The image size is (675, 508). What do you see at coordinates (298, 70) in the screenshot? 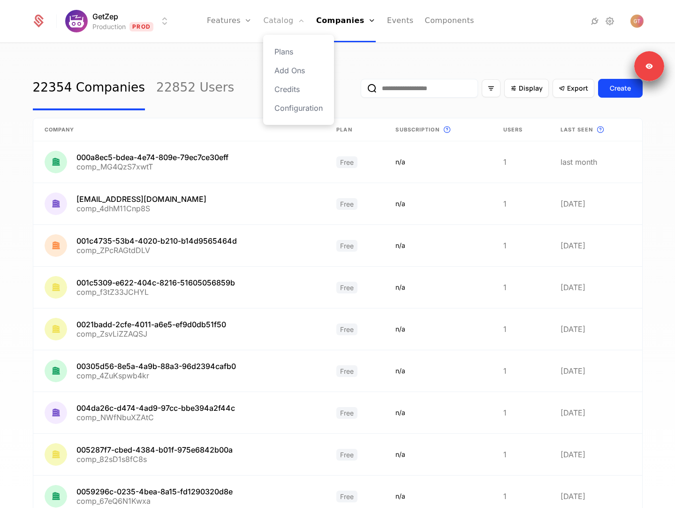
I see `a: Add Ons` at bounding box center [298, 70].